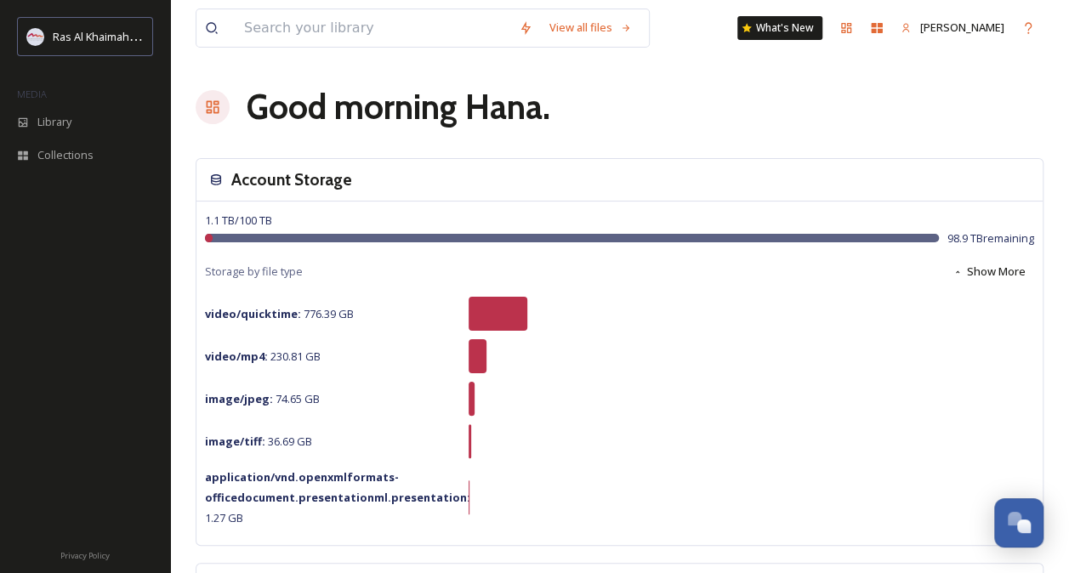 The height and width of the screenshot is (573, 1069). I want to click on span: MEDIA, so click(31, 94).